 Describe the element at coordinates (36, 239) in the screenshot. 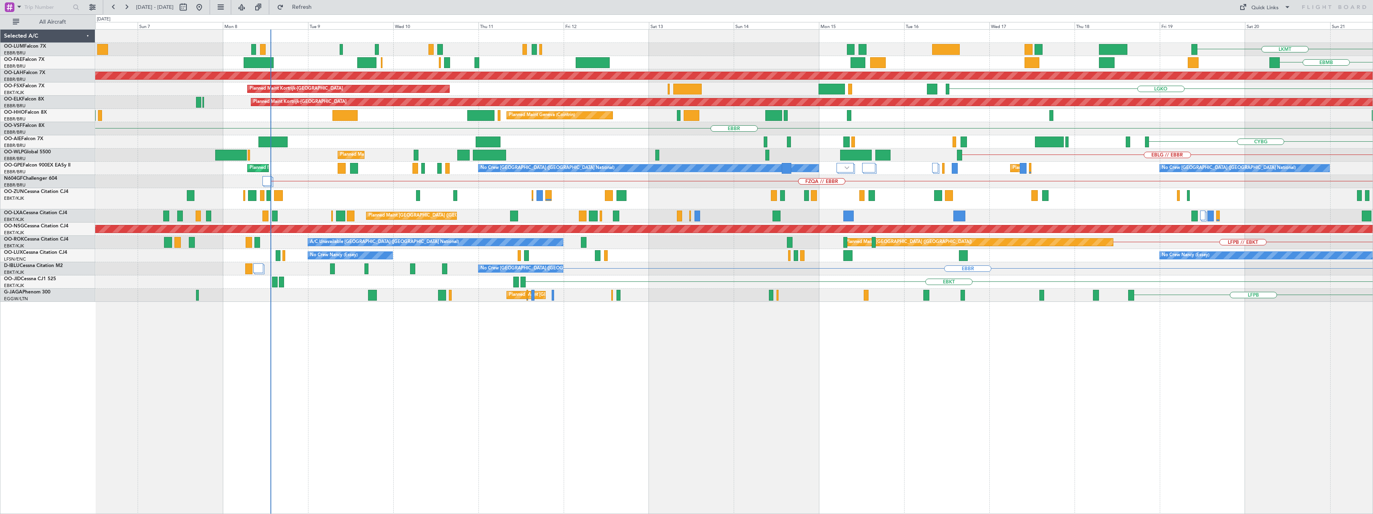

I see `a: OO-ROKCessna Citation CJ4` at that location.